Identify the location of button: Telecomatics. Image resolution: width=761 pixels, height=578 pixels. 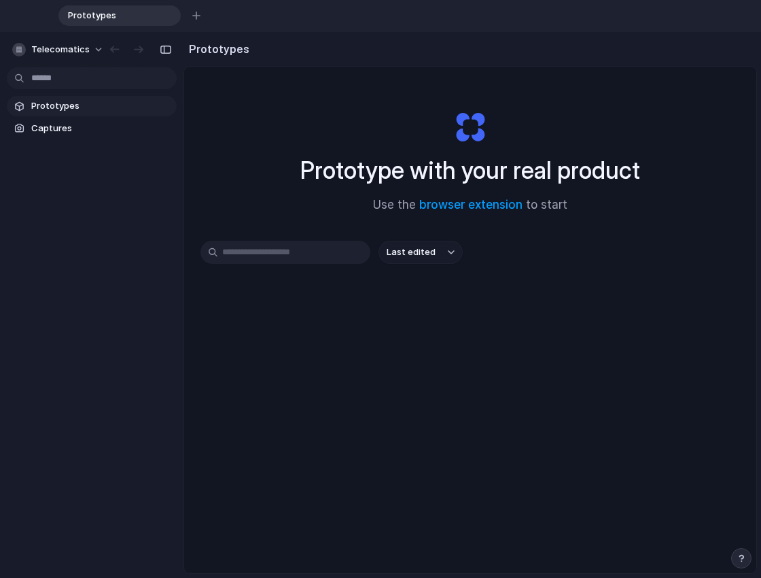
(58, 50).